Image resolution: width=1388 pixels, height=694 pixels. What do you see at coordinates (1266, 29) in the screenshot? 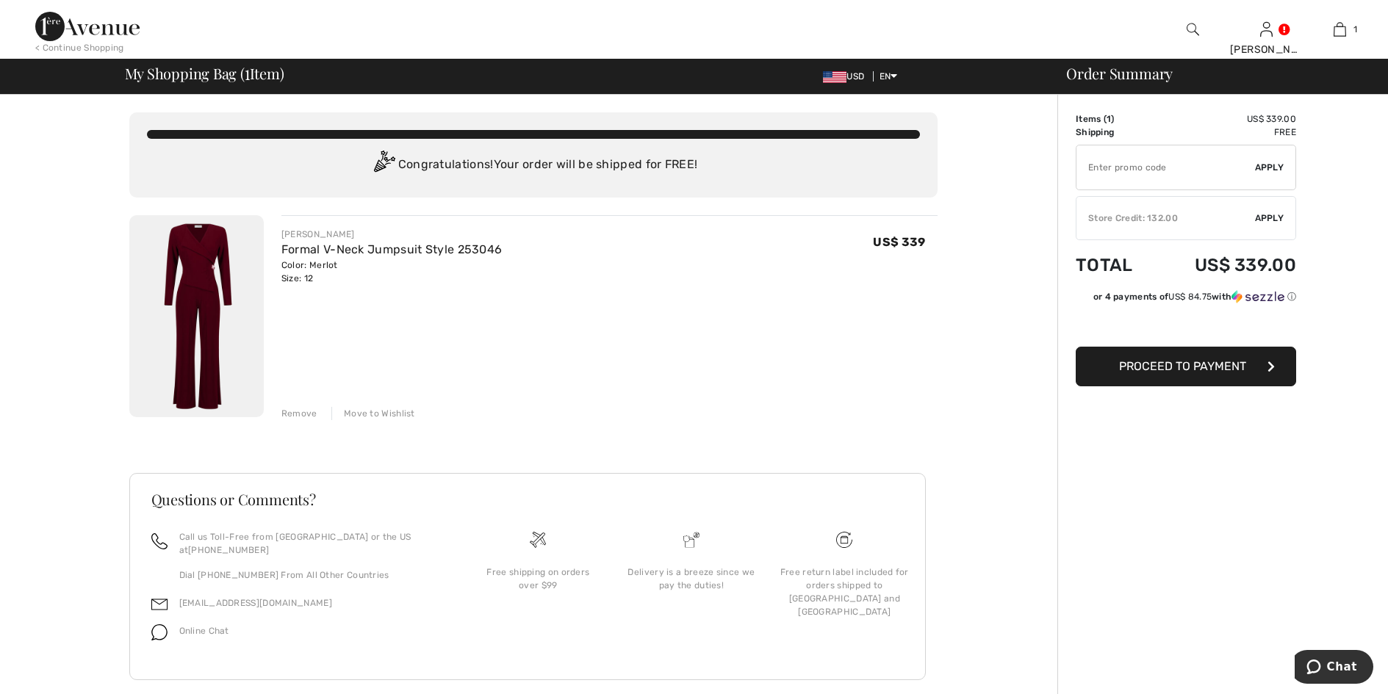
I see `img: My Info` at bounding box center [1266, 29].